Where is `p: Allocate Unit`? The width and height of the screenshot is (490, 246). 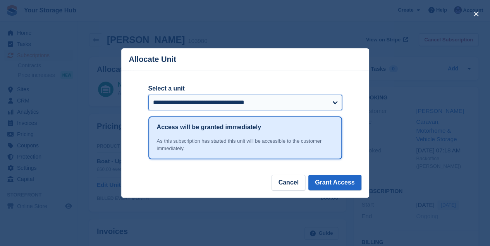 p: Allocate Unit is located at coordinates (152, 59).